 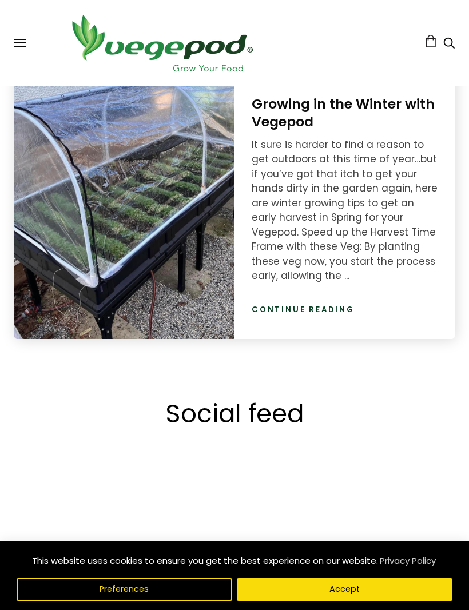 What do you see at coordinates (344, 210) in the screenshot?
I see `div: It sure is harder to find a reason to get outdoors at this time of year…but if you’ve got that it...` at bounding box center [344, 210].